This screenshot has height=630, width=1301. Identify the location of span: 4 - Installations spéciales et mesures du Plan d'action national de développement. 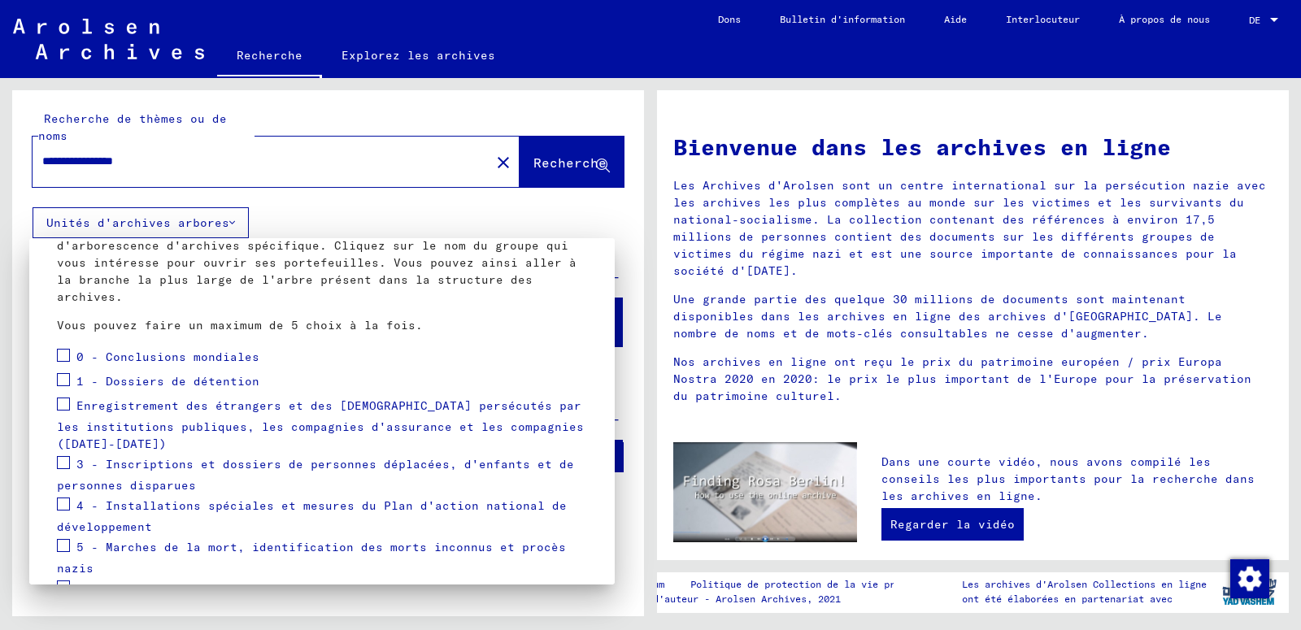
(311, 516).